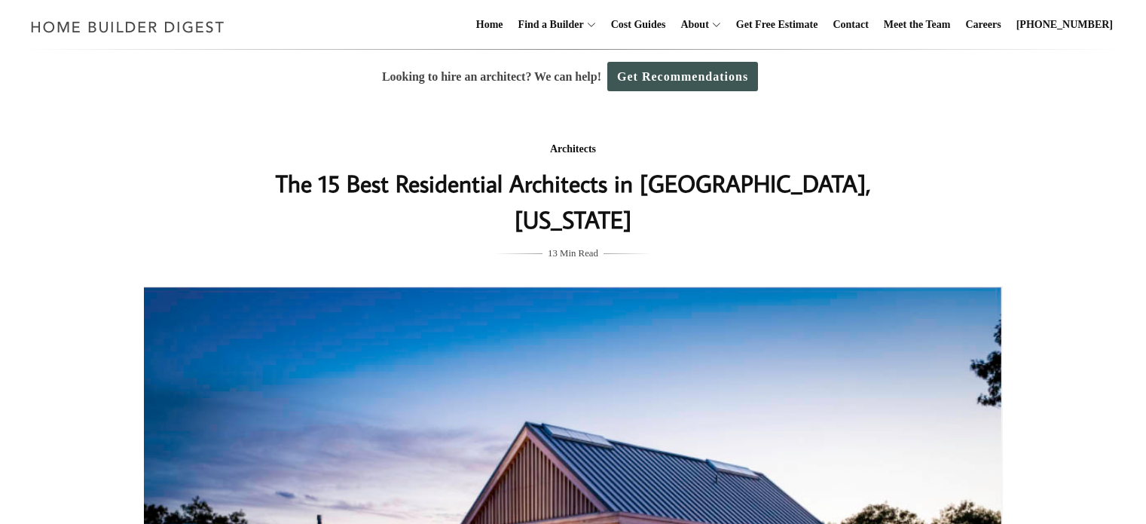 This screenshot has height=524, width=1146. What do you see at coordinates (777, 25) in the screenshot?
I see `a: Get Free Estimate` at bounding box center [777, 25].